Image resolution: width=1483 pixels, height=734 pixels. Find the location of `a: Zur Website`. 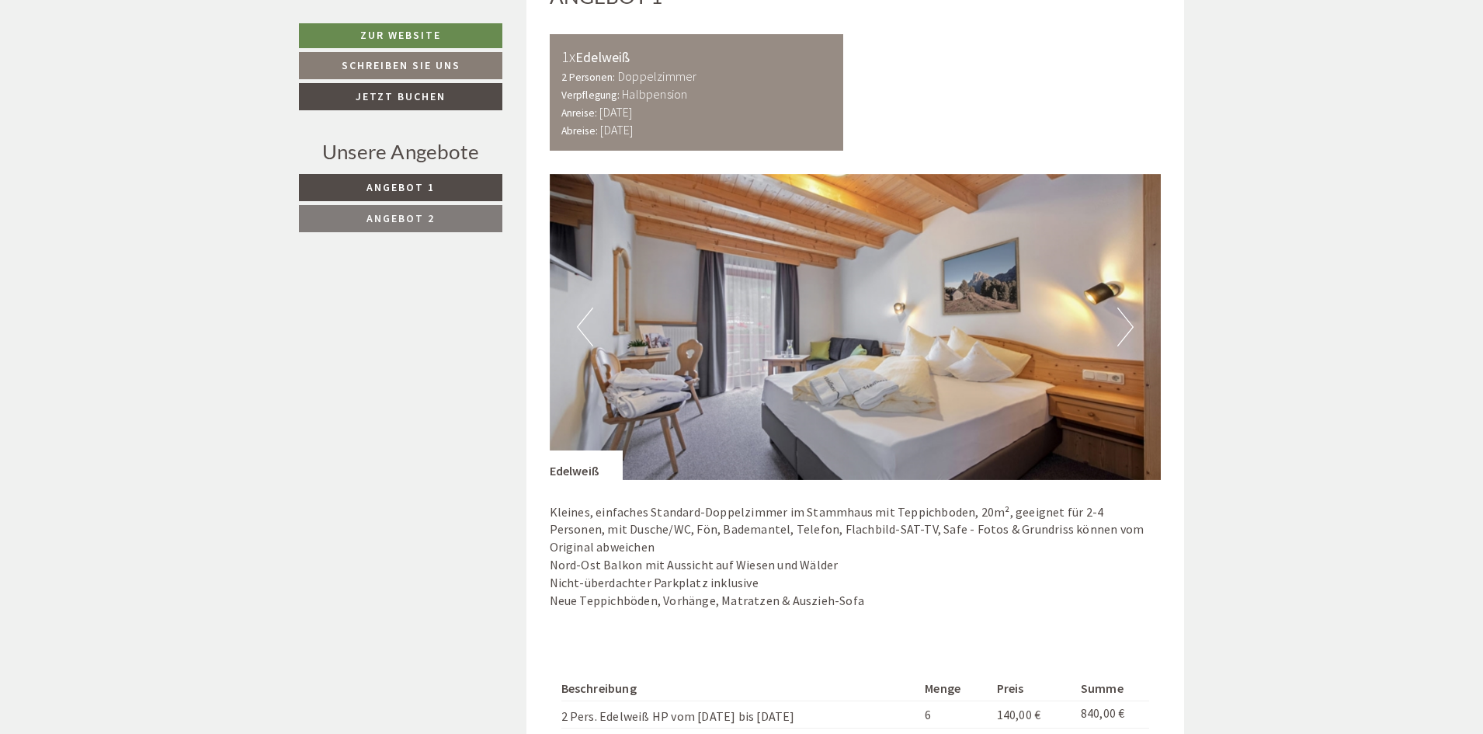

a: Zur Website is located at coordinates (401, 36).